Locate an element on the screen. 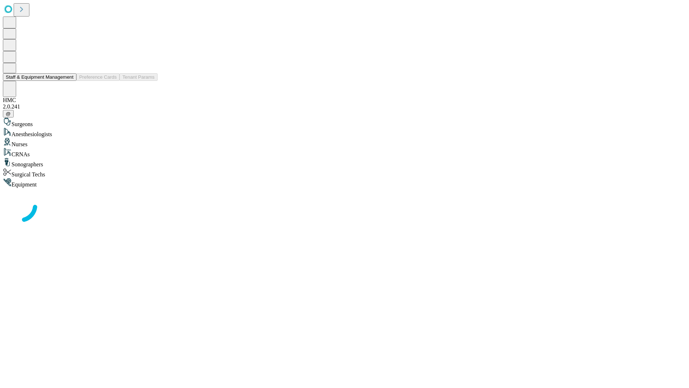 This screenshot has height=388, width=689. div: Anesthesiologists is located at coordinates (344, 132).